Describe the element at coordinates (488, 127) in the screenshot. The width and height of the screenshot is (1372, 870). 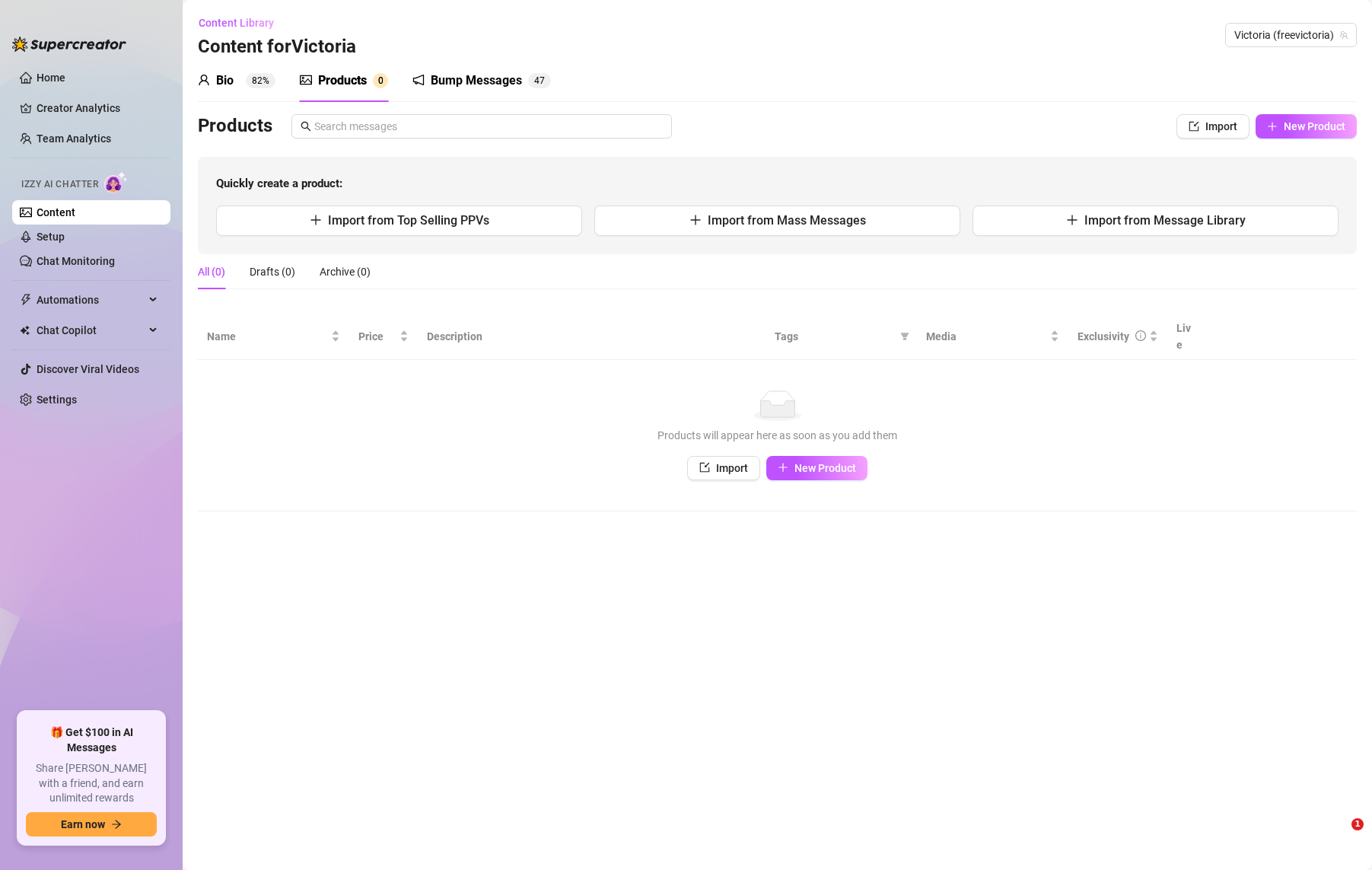
I see `input: Search messages` at that location.